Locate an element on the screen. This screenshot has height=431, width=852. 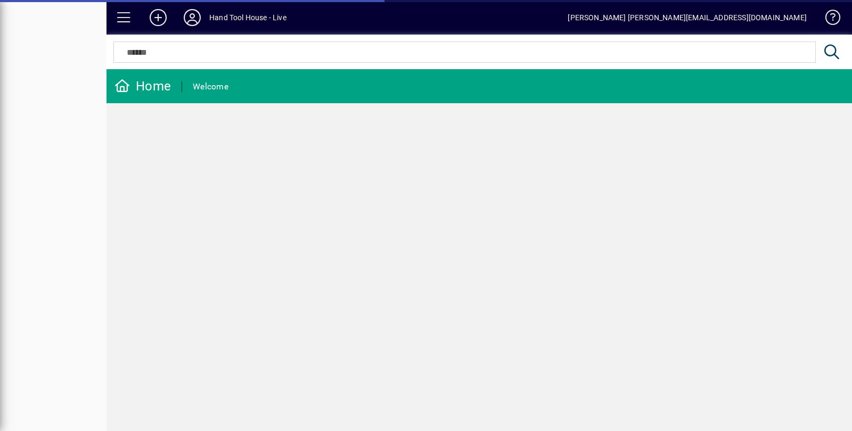
button: Profile is located at coordinates (192, 18).